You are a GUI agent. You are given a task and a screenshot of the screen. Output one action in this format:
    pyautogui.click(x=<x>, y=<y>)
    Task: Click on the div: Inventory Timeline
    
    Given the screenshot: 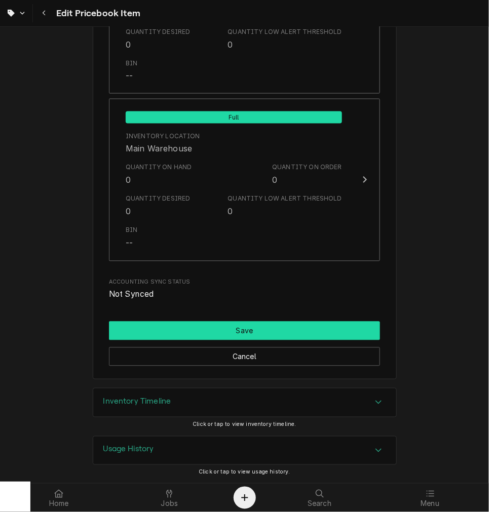 What is the action you would take?
    pyautogui.click(x=245, y=403)
    